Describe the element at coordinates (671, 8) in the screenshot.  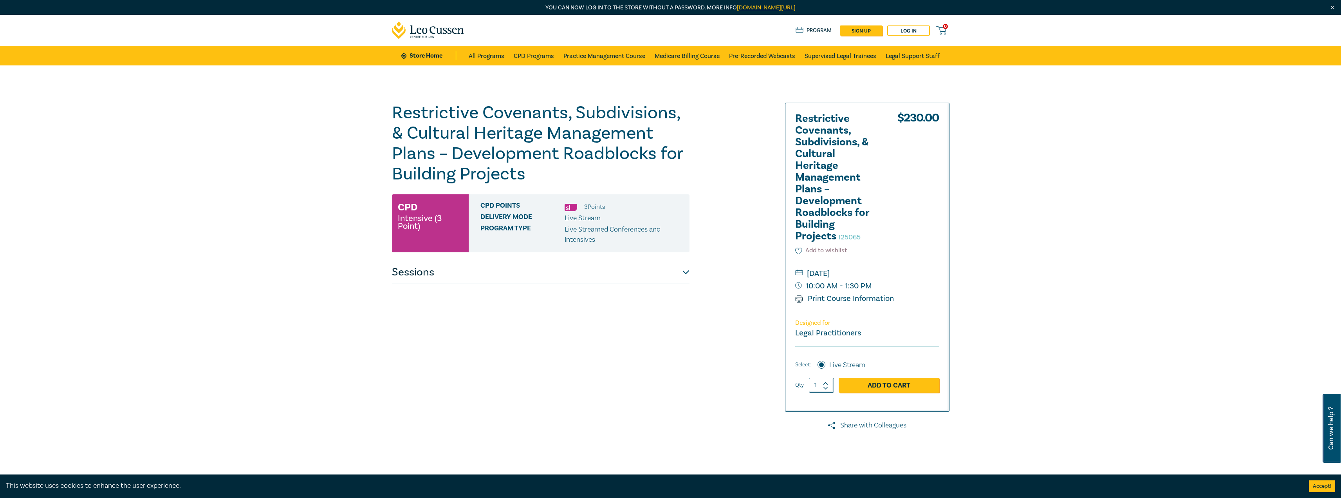
I see `p: You can now log in to the store without a password. More info` at that location.